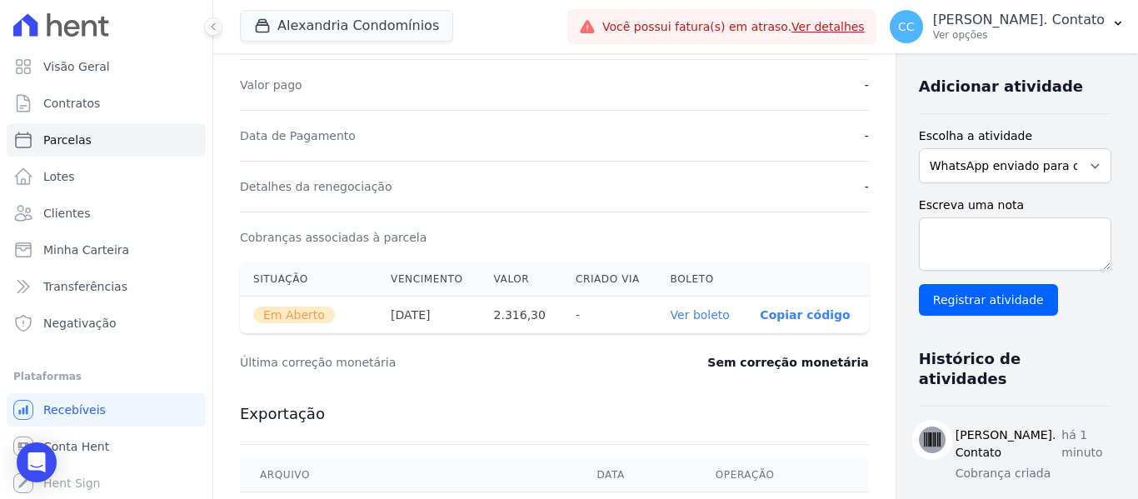  I want to click on a: Minha Carteira, so click(106, 250).